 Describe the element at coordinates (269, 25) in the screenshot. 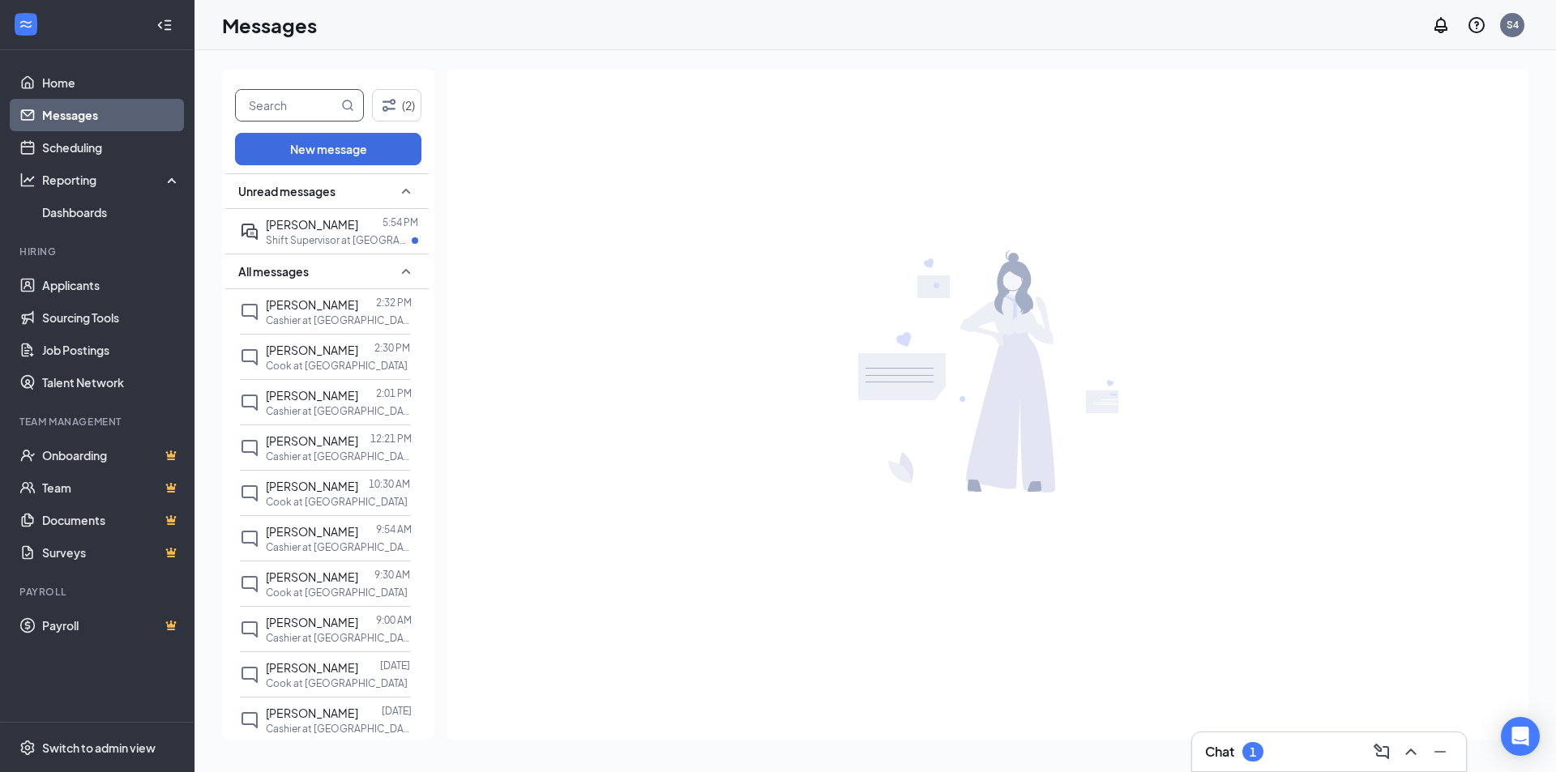

I see `h1: Messages` at that location.